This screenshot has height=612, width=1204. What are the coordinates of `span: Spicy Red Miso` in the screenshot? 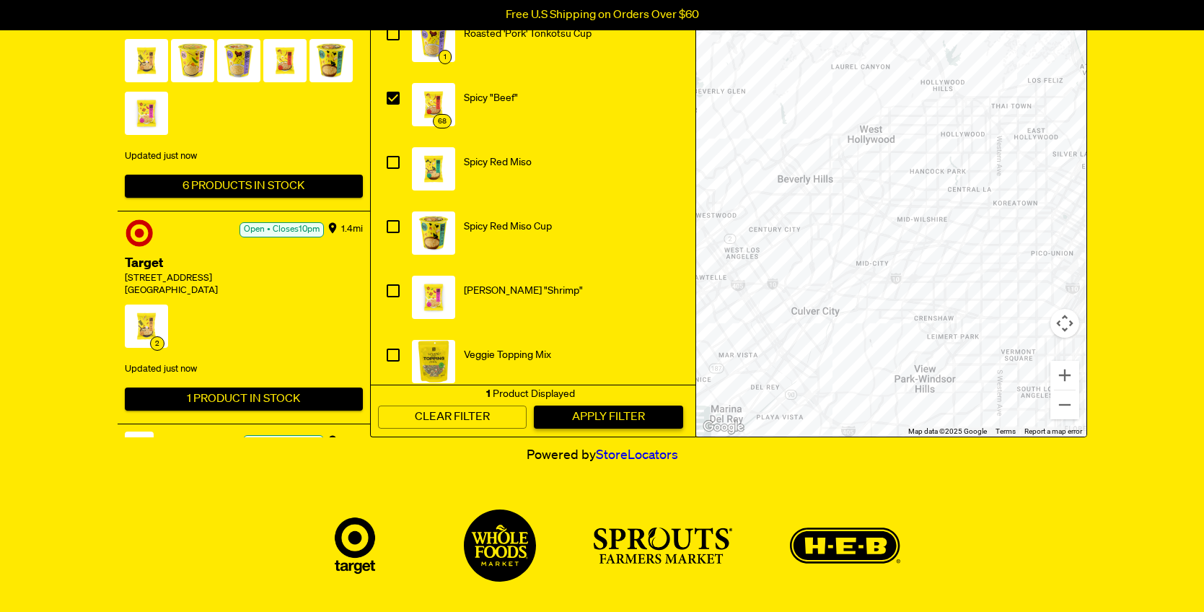 It's located at (498, 162).